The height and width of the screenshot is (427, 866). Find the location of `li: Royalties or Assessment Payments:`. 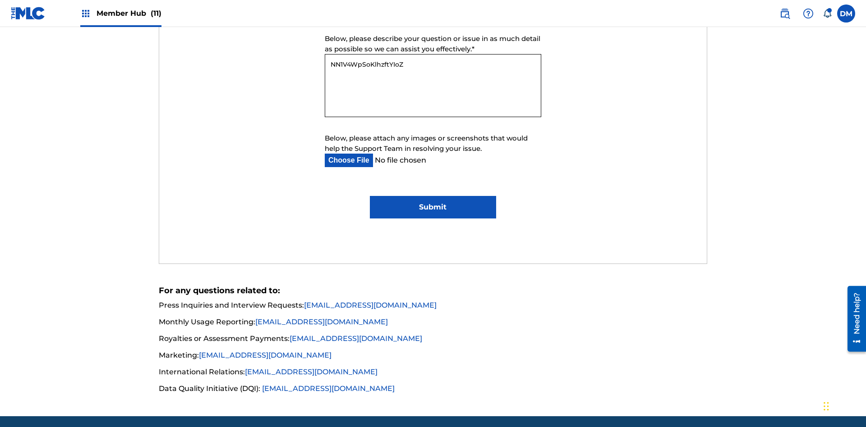

li: Royalties or Assessment Payments: is located at coordinates (433, 342).